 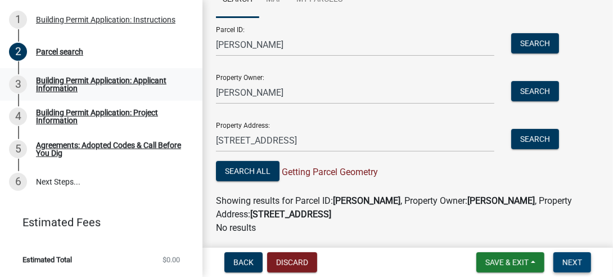 What do you see at coordinates (97, 222) in the screenshot?
I see `a: Estimated Fees` at bounding box center [97, 222].